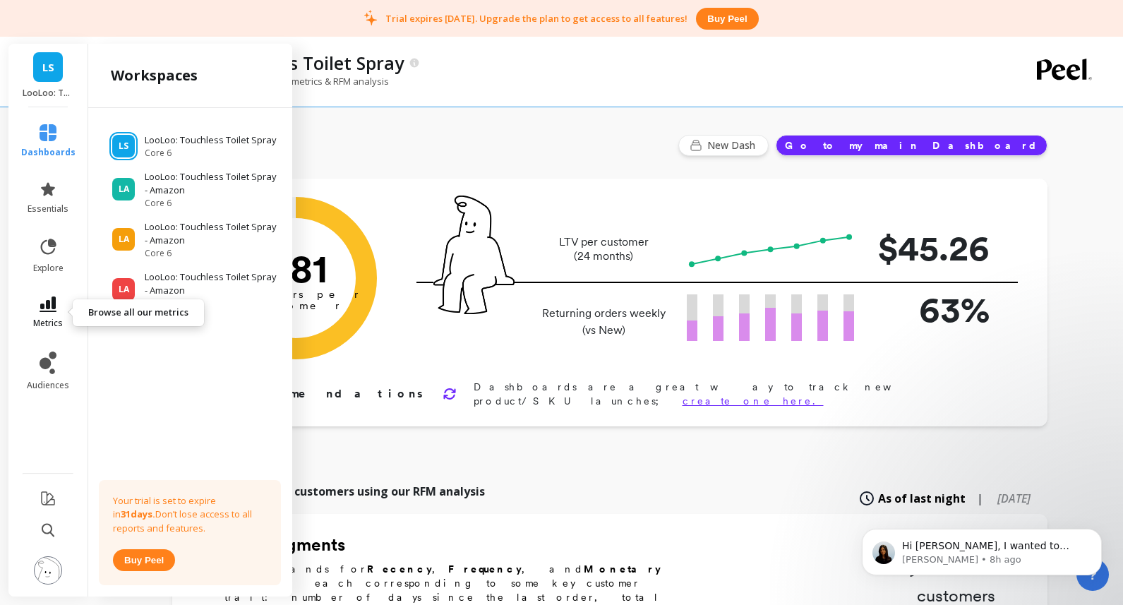  What do you see at coordinates (48, 209) in the screenshot?
I see `span: essentials` at bounding box center [48, 209].